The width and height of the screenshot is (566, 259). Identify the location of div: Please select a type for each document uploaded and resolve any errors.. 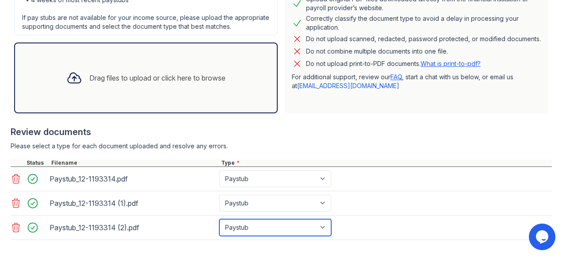
(281, 146).